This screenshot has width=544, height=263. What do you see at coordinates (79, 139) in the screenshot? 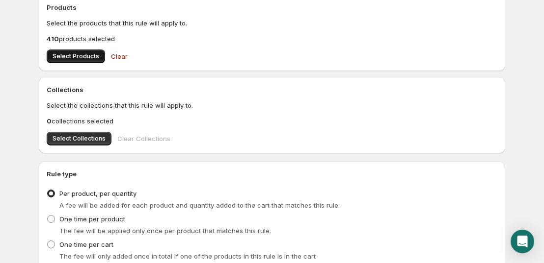
I see `button: Select Collections` at bounding box center [79, 139].